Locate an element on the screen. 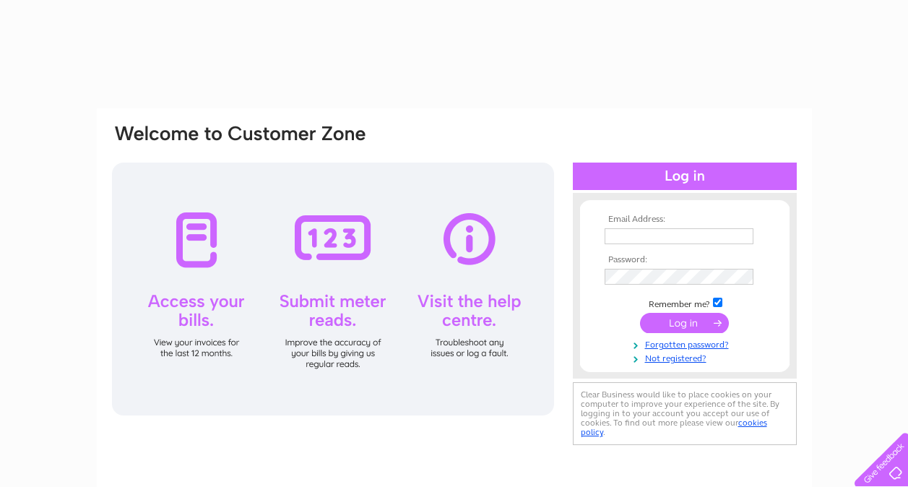 Image resolution: width=908 pixels, height=487 pixels. a: Not registered? is located at coordinates (686, 357).